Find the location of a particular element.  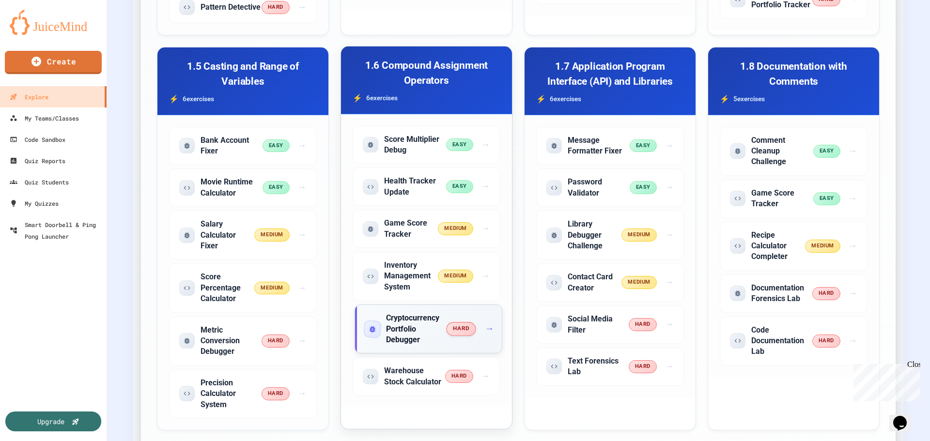

h5: Bank Account Fixer is located at coordinates (232, 146).